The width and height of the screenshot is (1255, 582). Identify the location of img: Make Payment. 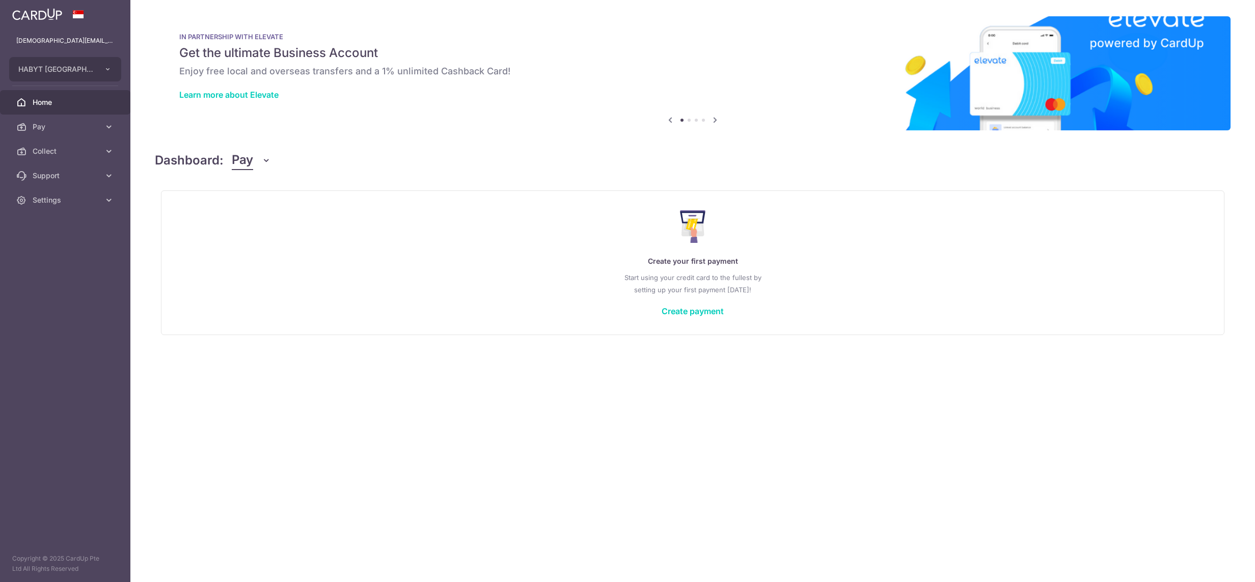
(693, 227).